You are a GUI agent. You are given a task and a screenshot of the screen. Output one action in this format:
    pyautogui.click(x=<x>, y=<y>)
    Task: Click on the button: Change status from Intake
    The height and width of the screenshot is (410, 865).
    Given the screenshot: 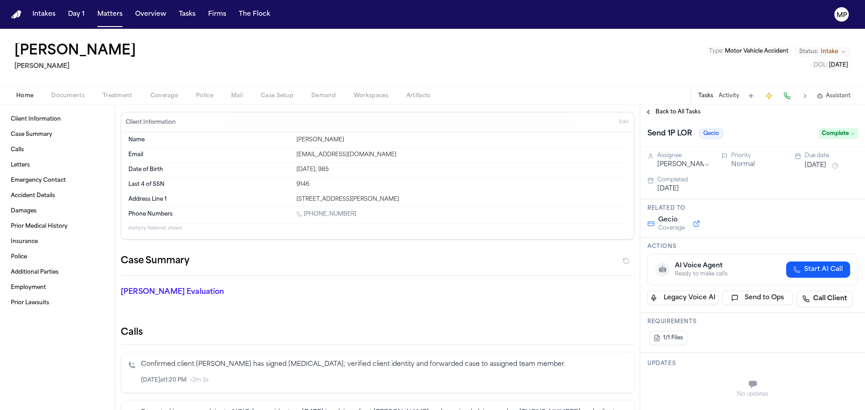 What is the action you would take?
    pyautogui.click(x=823, y=52)
    